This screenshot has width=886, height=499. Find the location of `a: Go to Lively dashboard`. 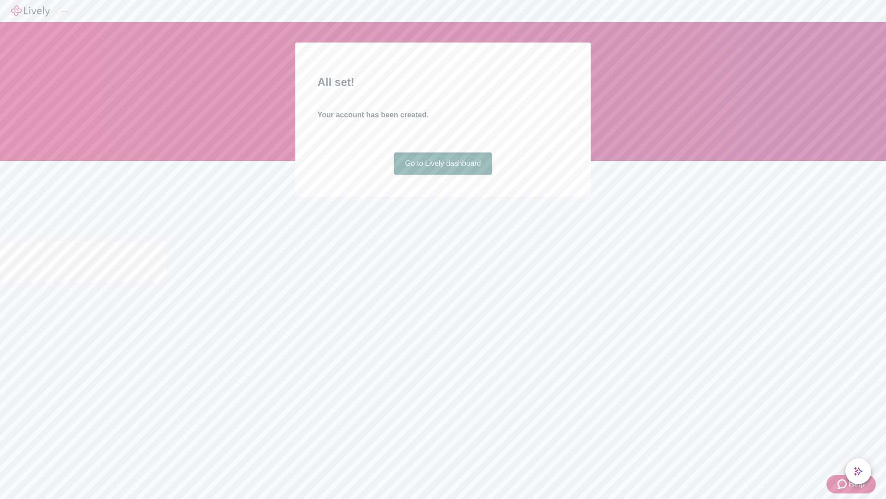

a: Go to Lively dashboard is located at coordinates (443, 163).